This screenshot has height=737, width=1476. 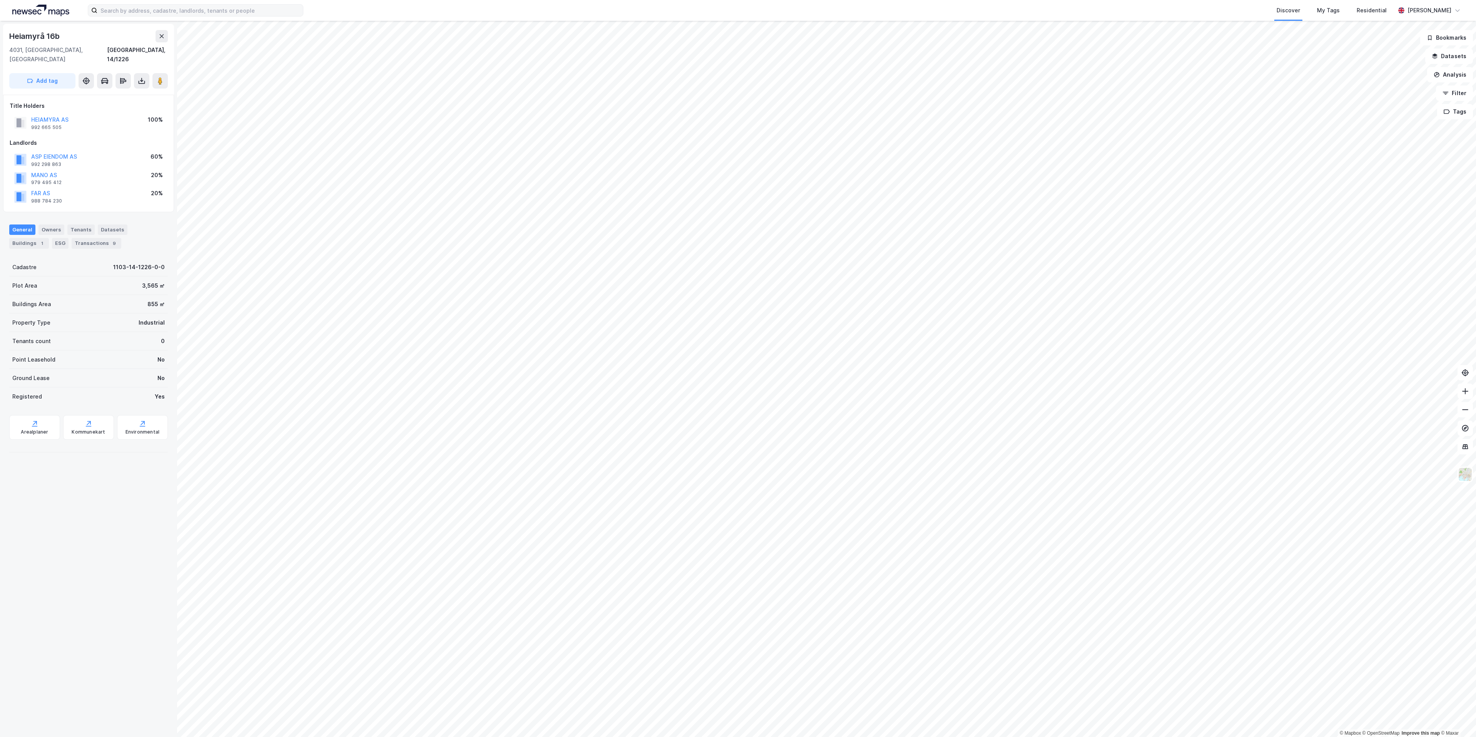 I want to click on div: 9, so click(x=114, y=243).